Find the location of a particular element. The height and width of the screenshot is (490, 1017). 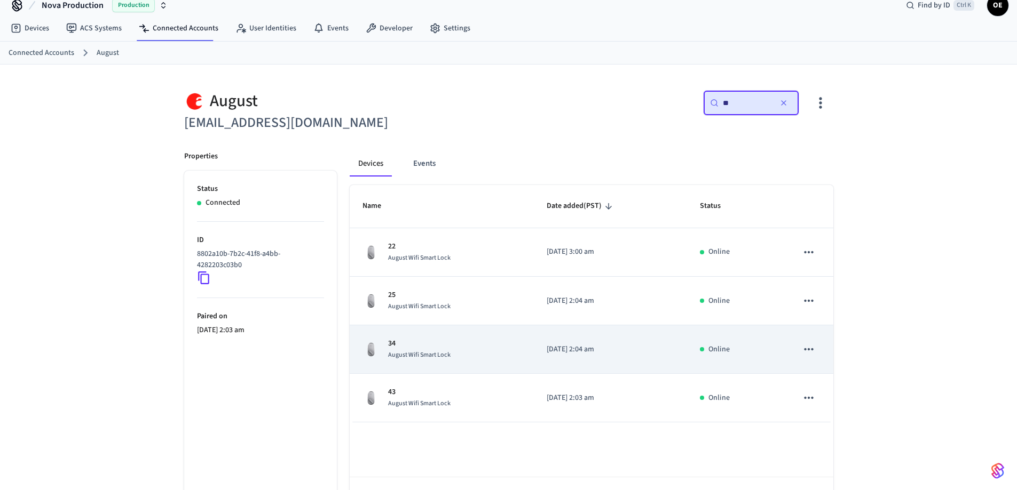

button: Devices is located at coordinates (370, 164).